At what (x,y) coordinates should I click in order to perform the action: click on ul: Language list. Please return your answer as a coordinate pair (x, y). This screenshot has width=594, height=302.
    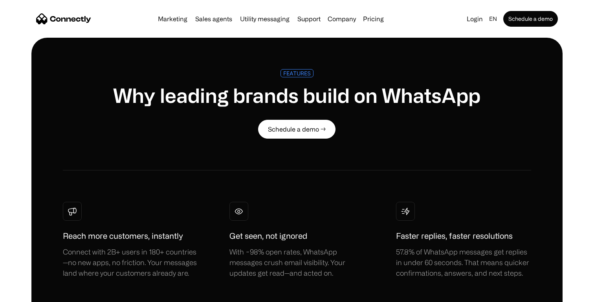
    Looking at the image, I should click on (31, 294).